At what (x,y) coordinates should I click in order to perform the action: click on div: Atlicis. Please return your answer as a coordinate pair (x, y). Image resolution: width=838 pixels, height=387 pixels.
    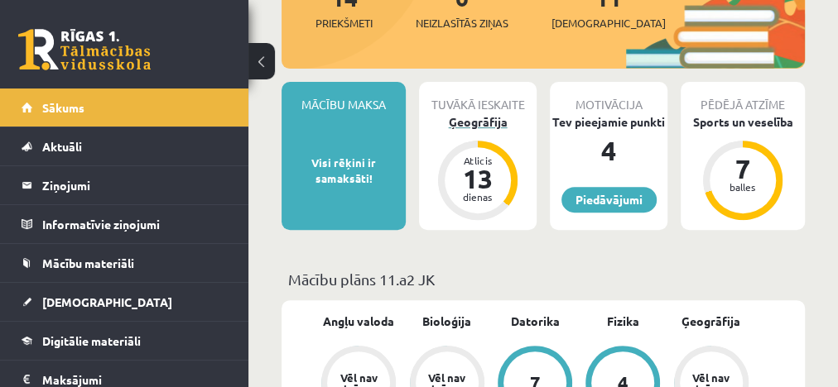
    Looking at the image, I should click on (478, 161).